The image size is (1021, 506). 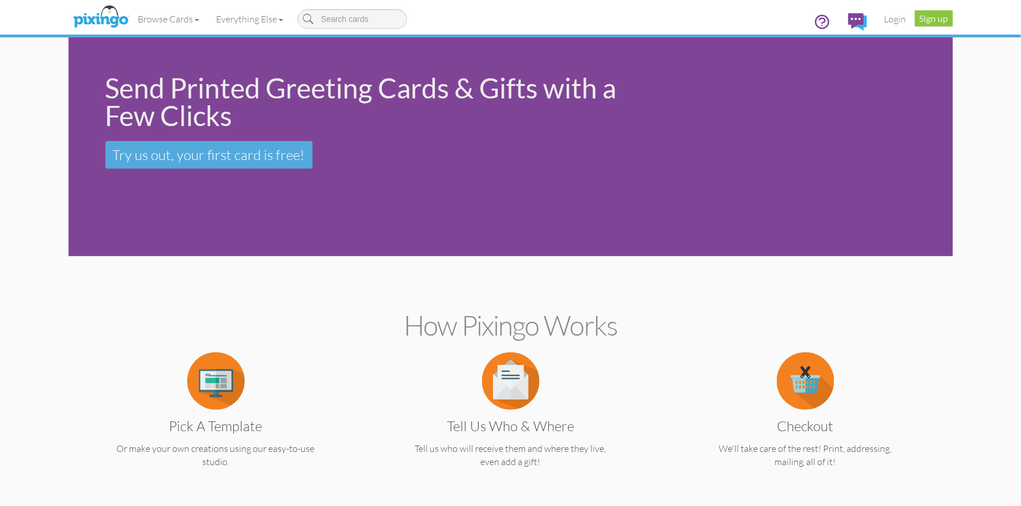 I want to click on a: Browse Cards, so click(x=169, y=19).